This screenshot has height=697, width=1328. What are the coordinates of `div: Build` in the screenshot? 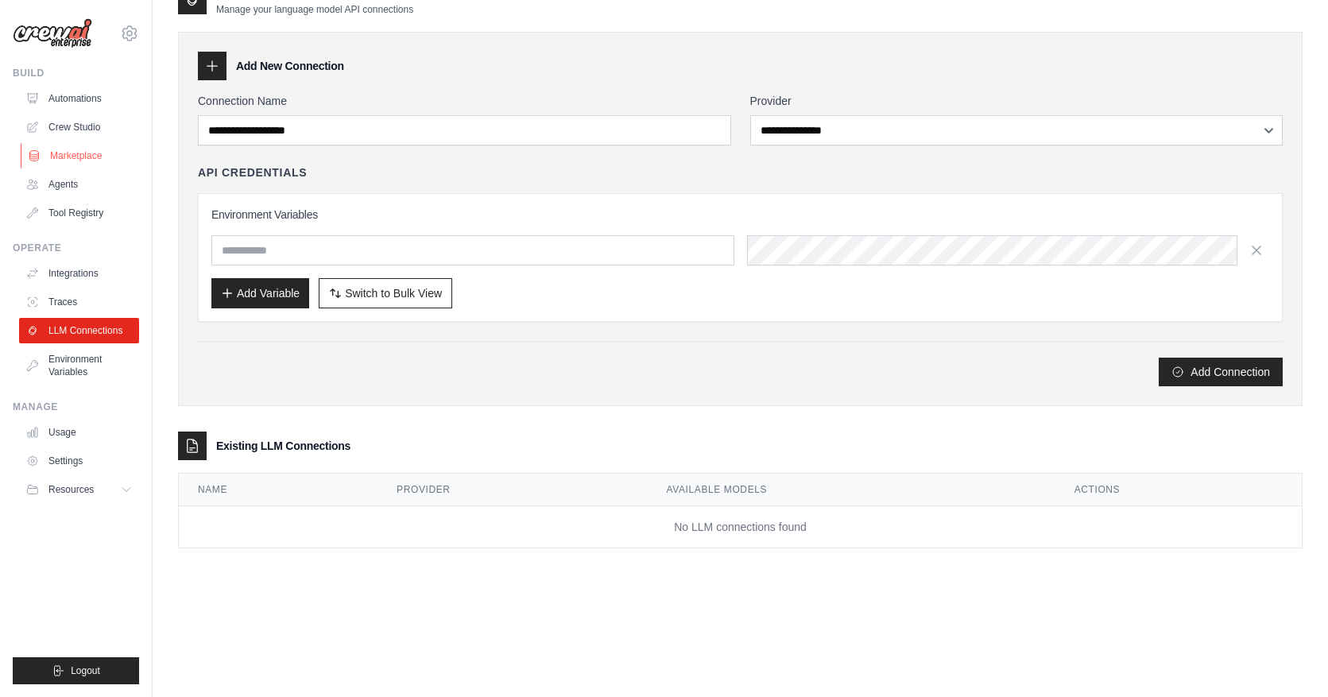 It's located at (75, 73).